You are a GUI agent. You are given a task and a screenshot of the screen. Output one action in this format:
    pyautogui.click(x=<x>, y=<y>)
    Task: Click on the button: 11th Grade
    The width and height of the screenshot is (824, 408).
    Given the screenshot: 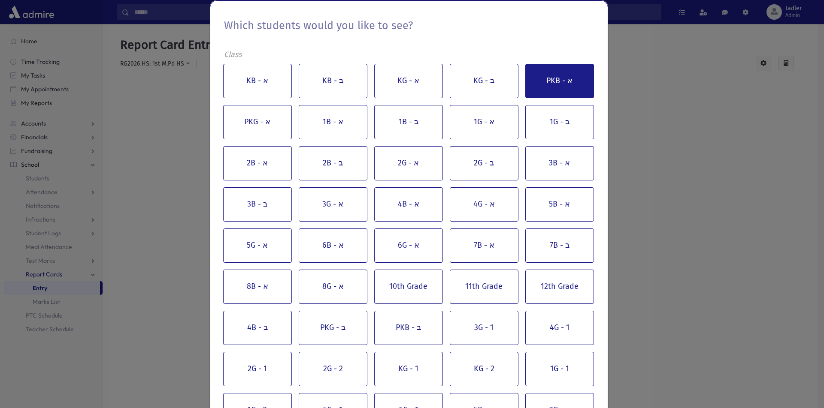 What is the action you would take?
    pyautogui.click(x=484, y=287)
    